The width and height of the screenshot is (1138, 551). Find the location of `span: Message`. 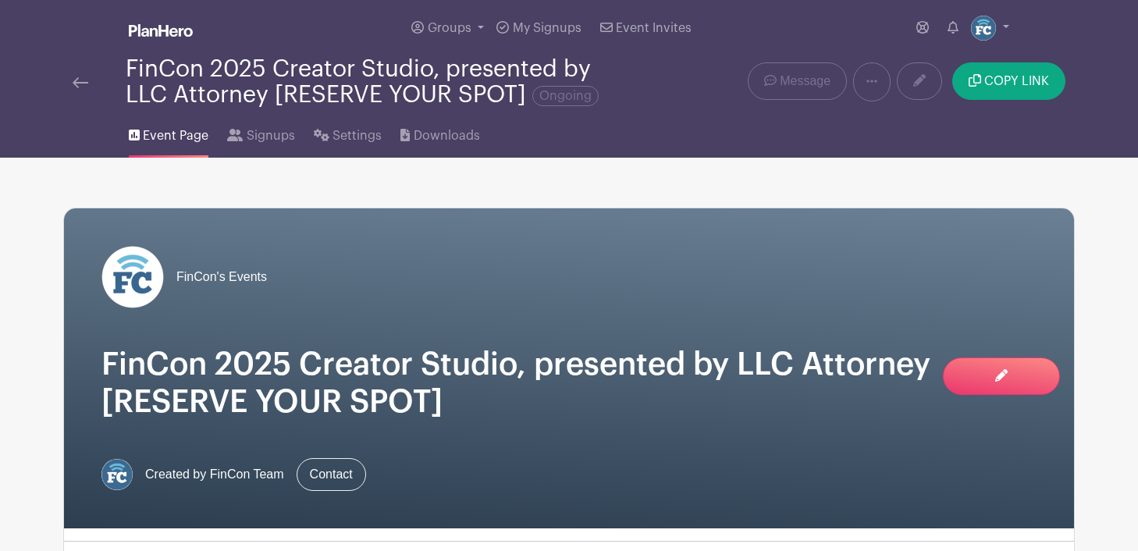

span: Message is located at coordinates (804, 81).